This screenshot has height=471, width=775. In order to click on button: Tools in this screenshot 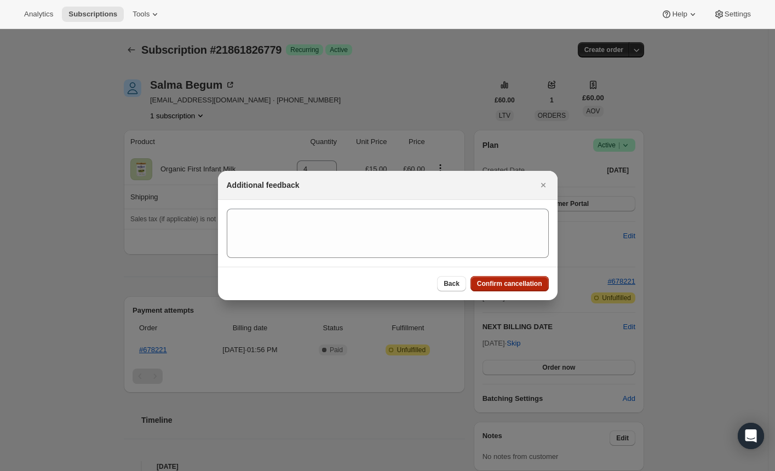, I will do `click(146, 14)`.